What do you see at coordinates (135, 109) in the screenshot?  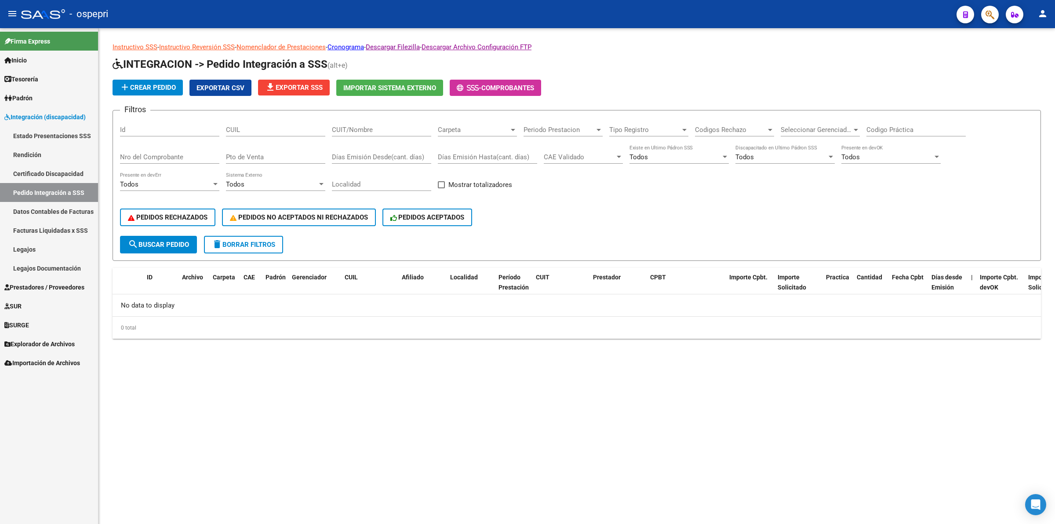 I see `h3: Filtros` at bounding box center [135, 109].